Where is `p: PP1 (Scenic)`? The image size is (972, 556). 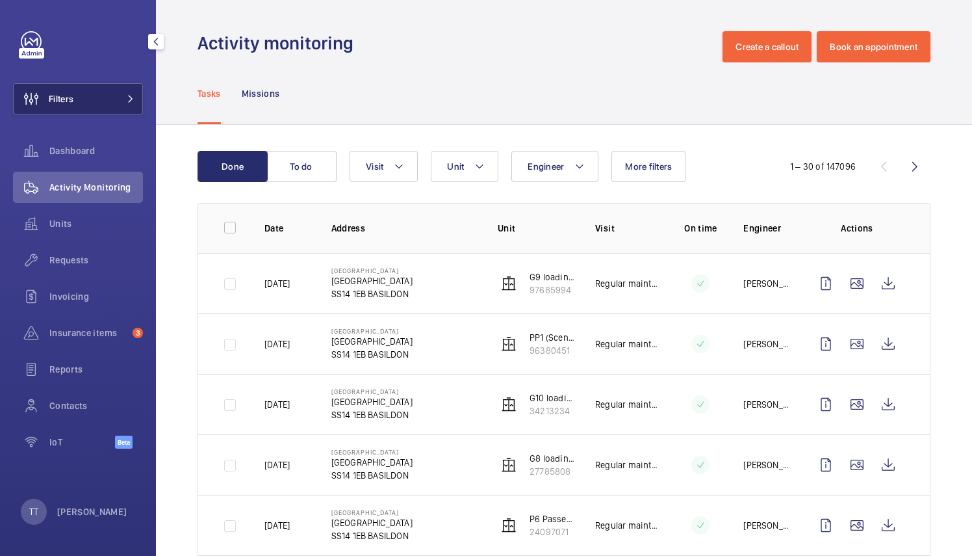 p: PP1 (Scenic) is located at coordinates (552, 337).